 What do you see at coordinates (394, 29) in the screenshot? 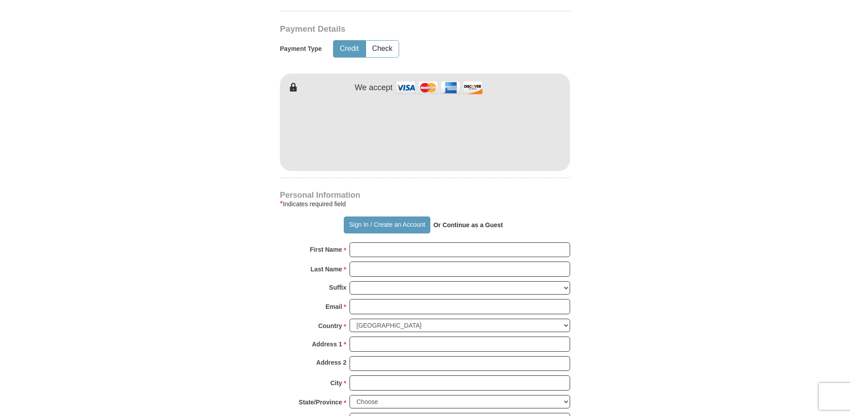
I see `h3: Payment Details` at bounding box center [394, 29].